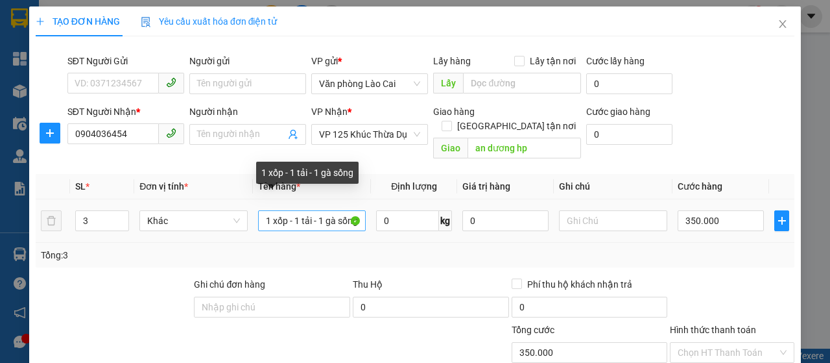  I want to click on span: Lấy tận nơi, so click(553, 61).